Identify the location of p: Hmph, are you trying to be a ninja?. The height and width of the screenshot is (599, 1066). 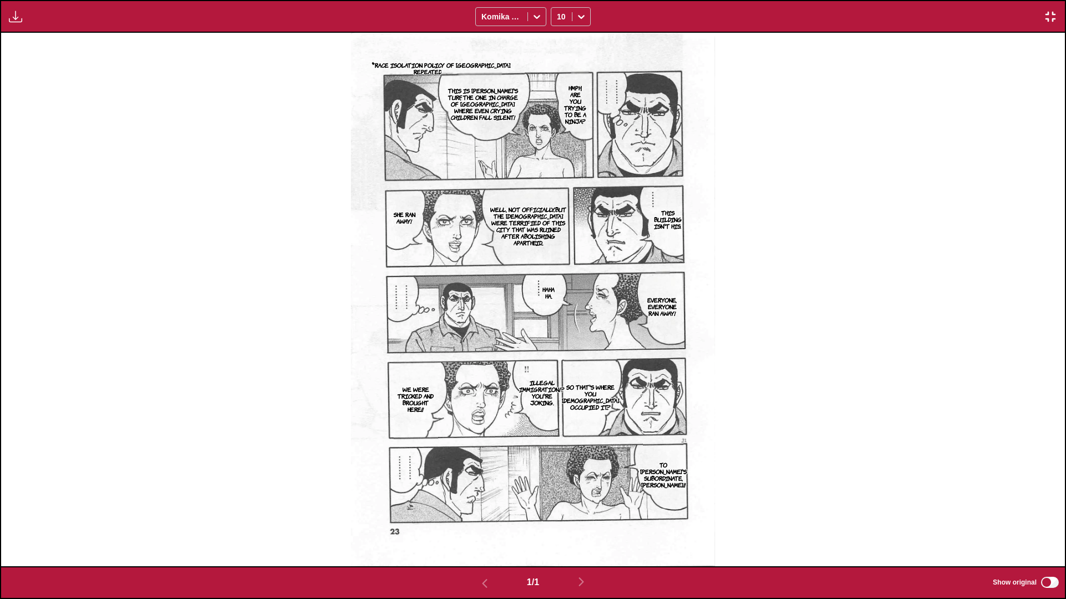
(575, 104).